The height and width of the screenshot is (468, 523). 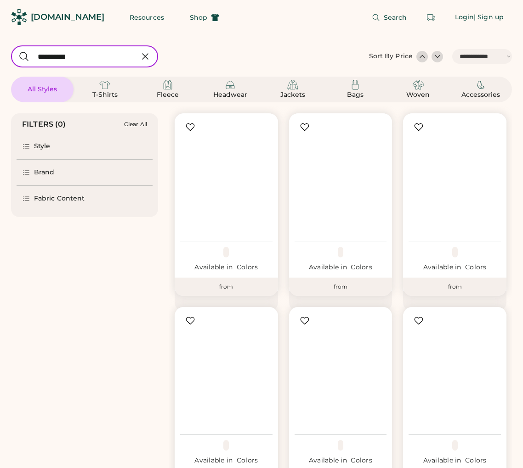 I want to click on div: FILTERS (0), so click(x=44, y=124).